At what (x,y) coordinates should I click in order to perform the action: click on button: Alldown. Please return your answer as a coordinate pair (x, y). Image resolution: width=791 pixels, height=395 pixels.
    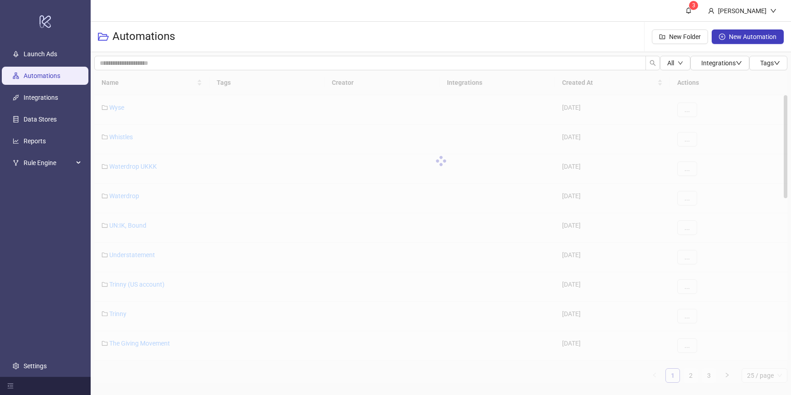
    Looking at the image, I should click on (675, 63).